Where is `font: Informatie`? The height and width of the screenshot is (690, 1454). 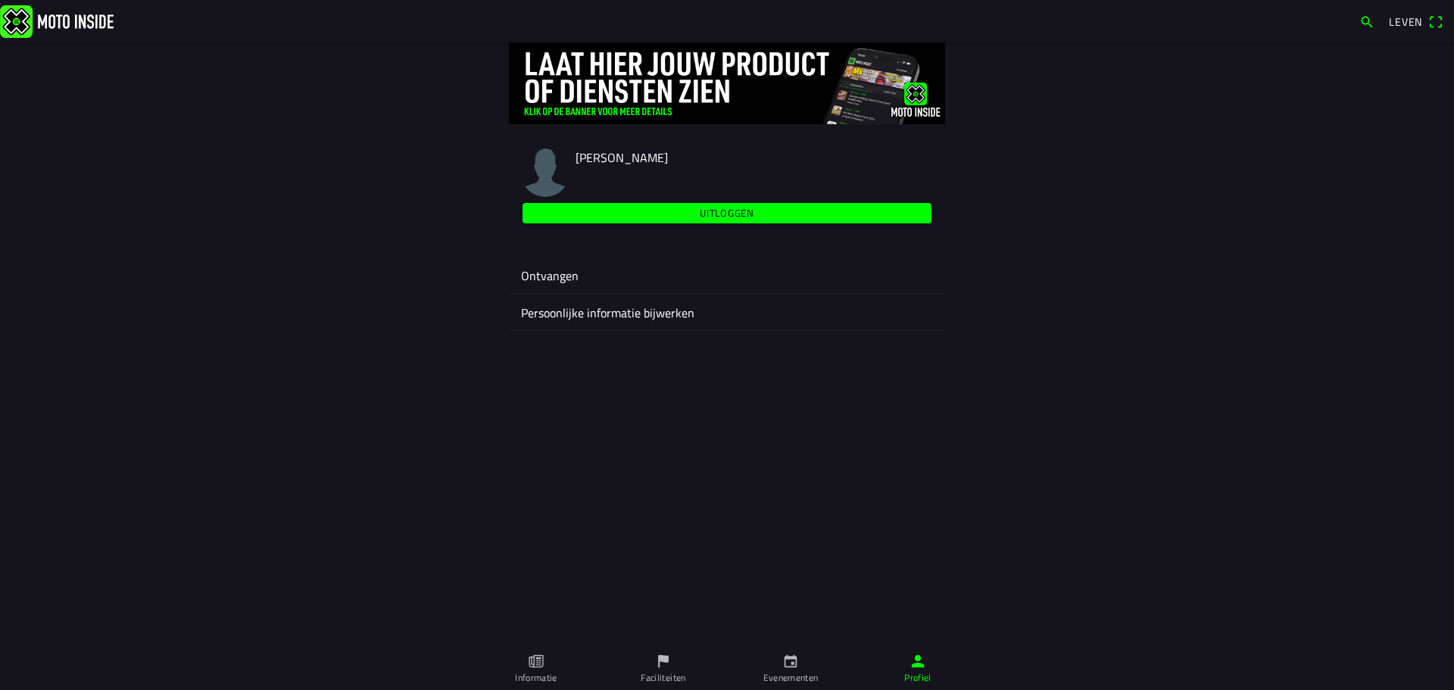 font: Informatie is located at coordinates (536, 677).